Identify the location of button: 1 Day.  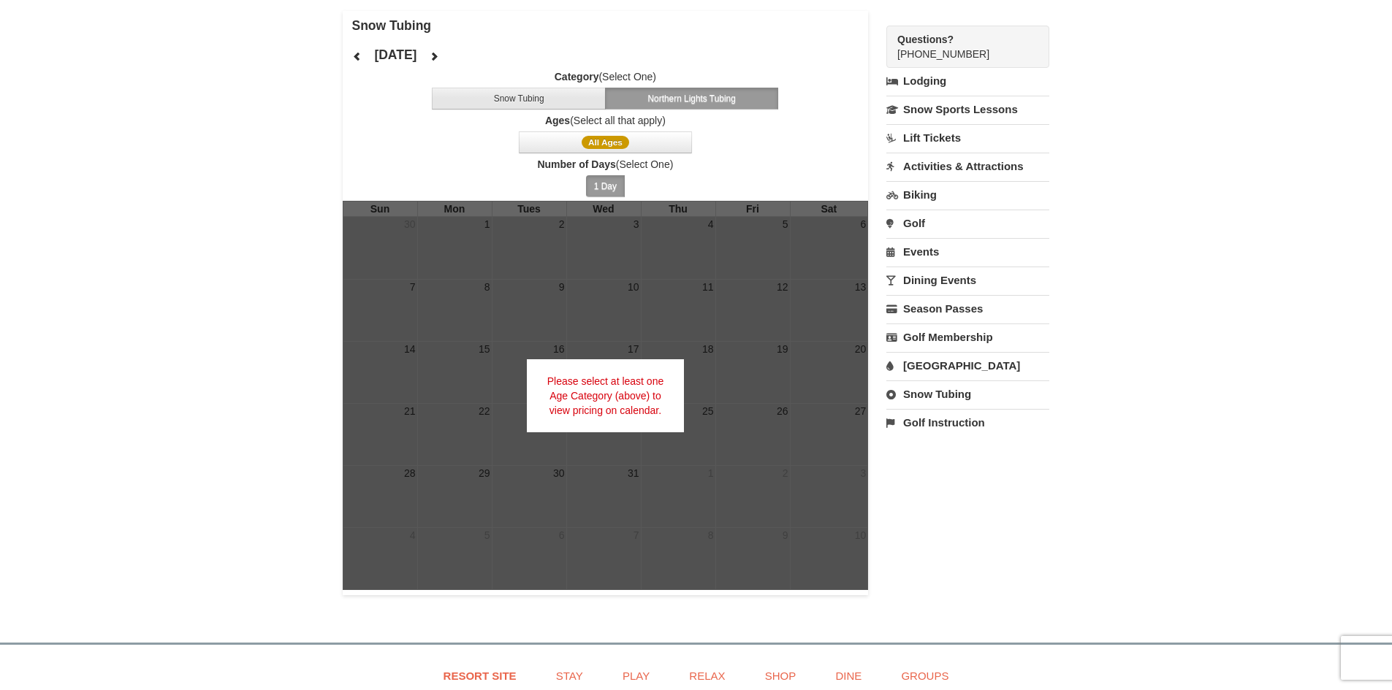
(605, 186).